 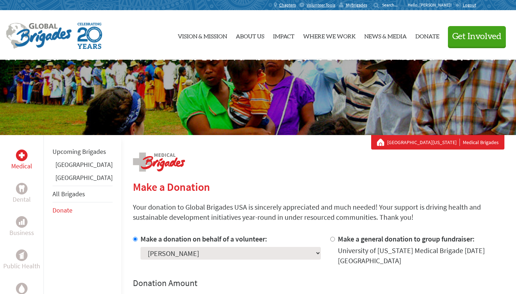 What do you see at coordinates (202, 35) in the screenshot?
I see `a: Vision & Mission` at bounding box center [202, 35].